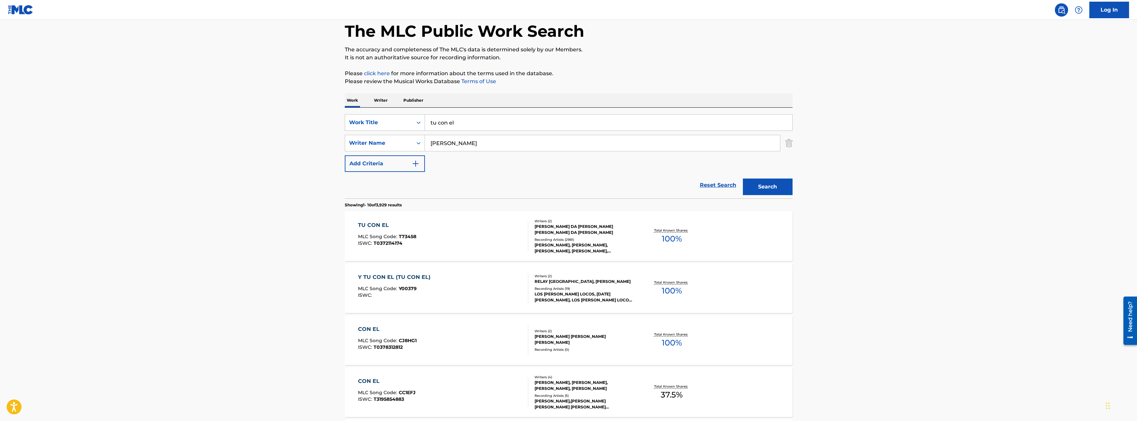 The height and width of the screenshot is (421, 1137). I want to click on span: T3195854883, so click(389, 399).